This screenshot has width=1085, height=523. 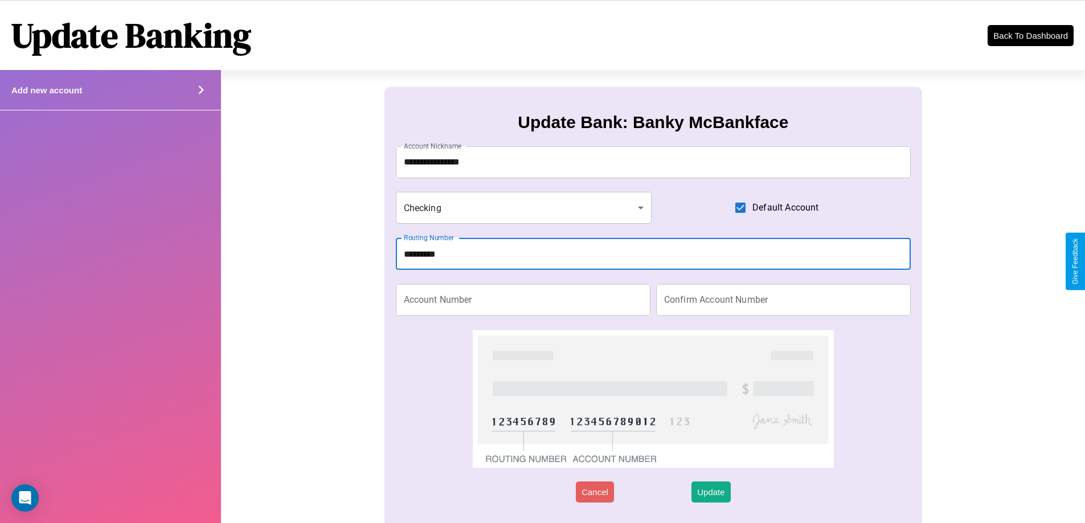 What do you see at coordinates (131, 35) in the screenshot?
I see `h1: Update Banking` at bounding box center [131, 35].